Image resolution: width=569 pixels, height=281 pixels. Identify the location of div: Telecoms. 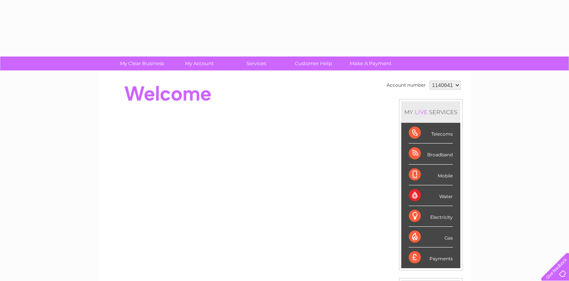
(431, 133).